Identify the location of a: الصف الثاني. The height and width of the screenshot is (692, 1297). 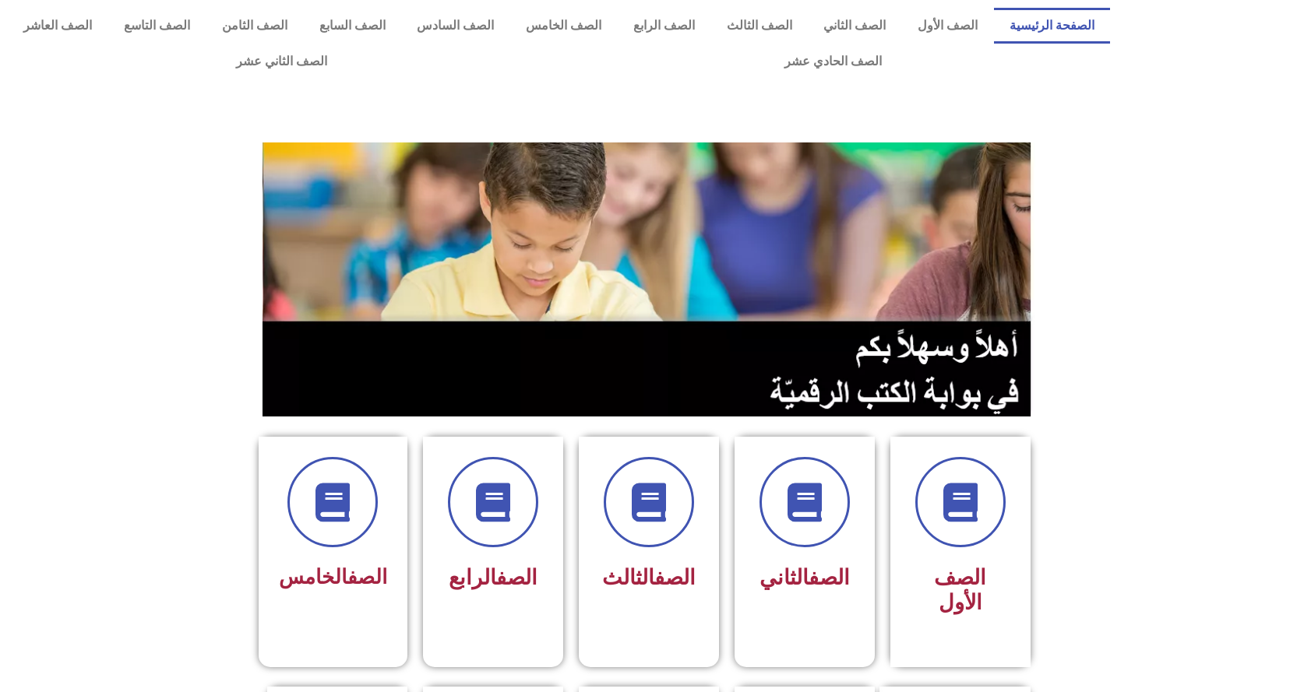
(854, 26).